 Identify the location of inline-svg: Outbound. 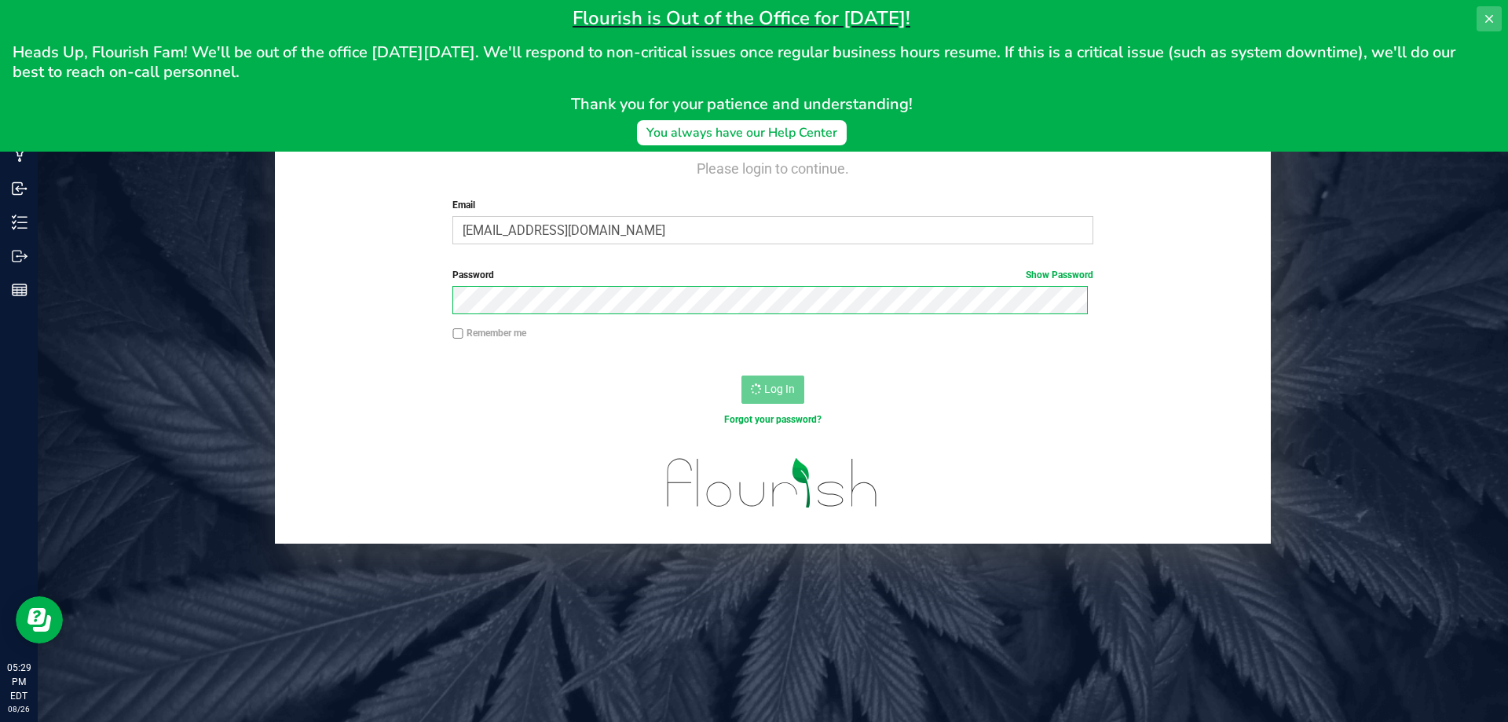
(20, 256).